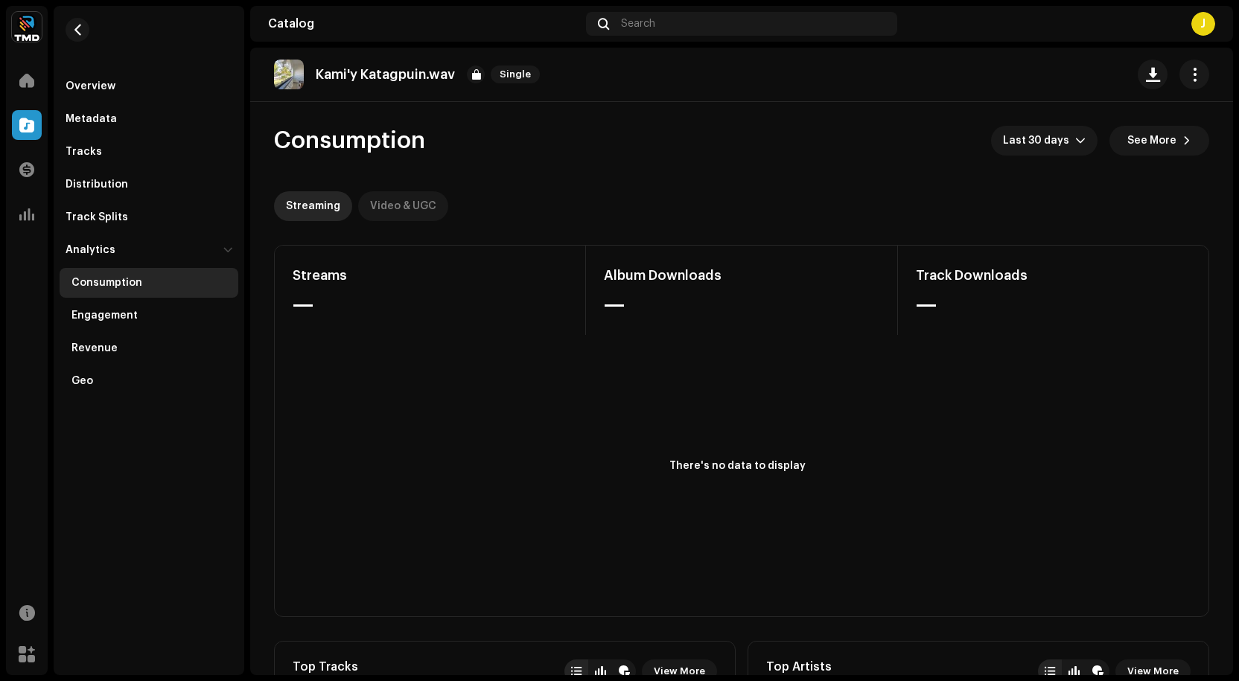  Describe the element at coordinates (1038, 141) in the screenshot. I see `span: Last 30 days` at that location.